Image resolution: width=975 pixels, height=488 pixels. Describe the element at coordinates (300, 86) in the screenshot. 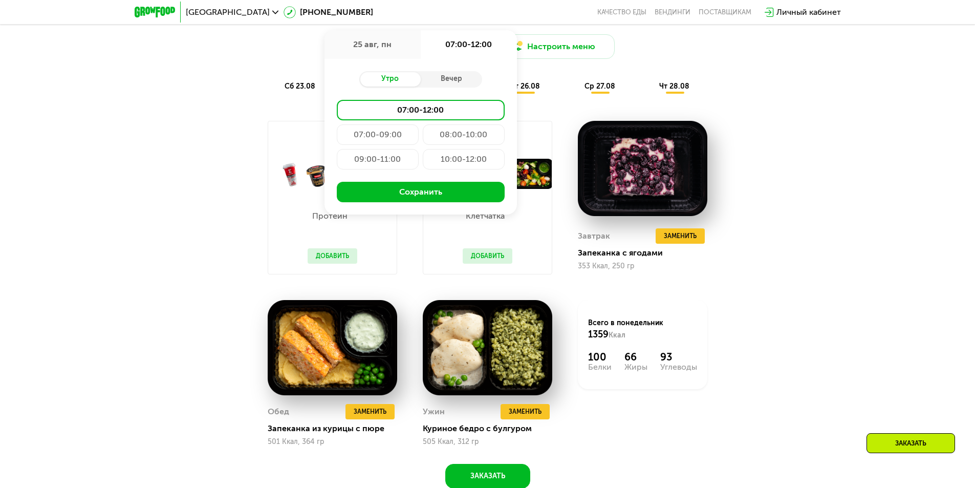

I see `span: сб 23.08` at that location.